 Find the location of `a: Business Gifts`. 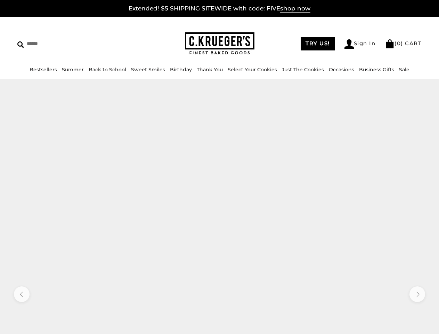

a: Business Gifts is located at coordinates (377, 70).